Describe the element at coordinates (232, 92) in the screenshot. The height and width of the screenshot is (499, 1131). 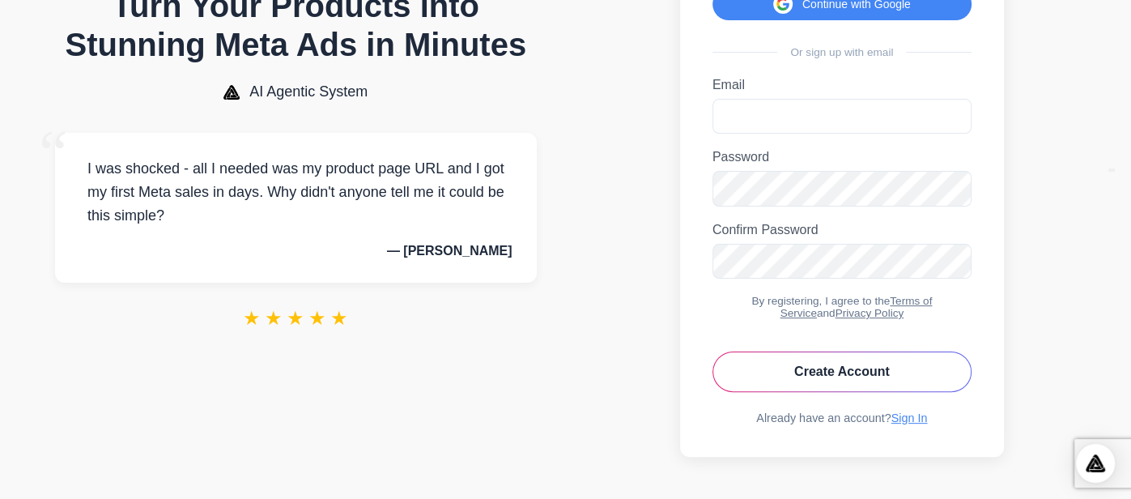
I see `img: AI Agentic System Logo` at that location.